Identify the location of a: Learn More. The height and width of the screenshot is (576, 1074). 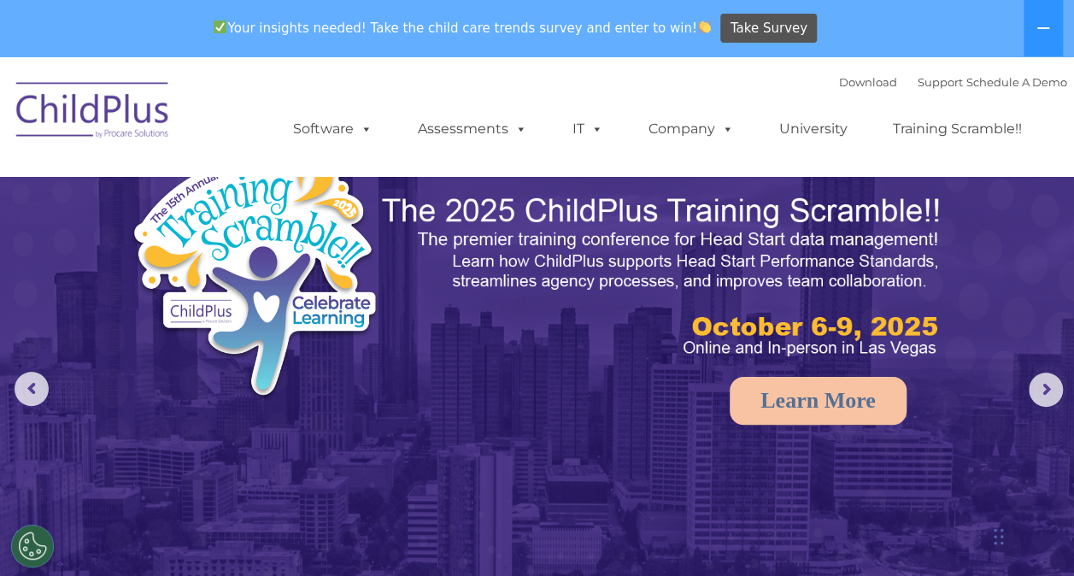
(817, 401).